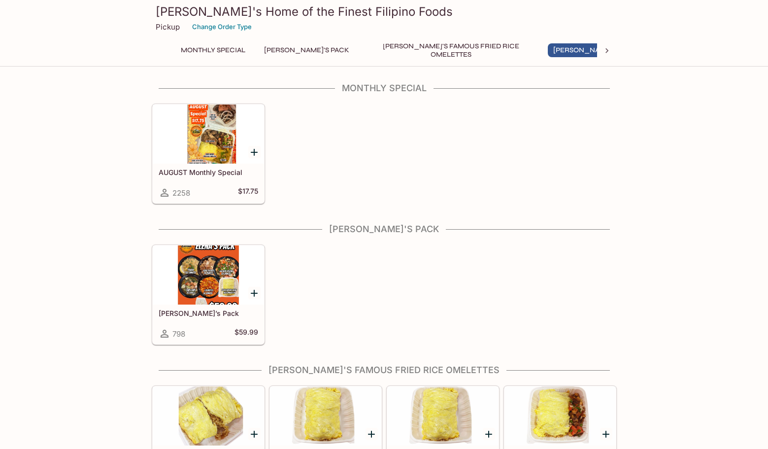 The height and width of the screenshot is (449, 768). Describe the element at coordinates (254, 152) in the screenshot. I see `button: Add AUGUST Monthly Special` at that location.